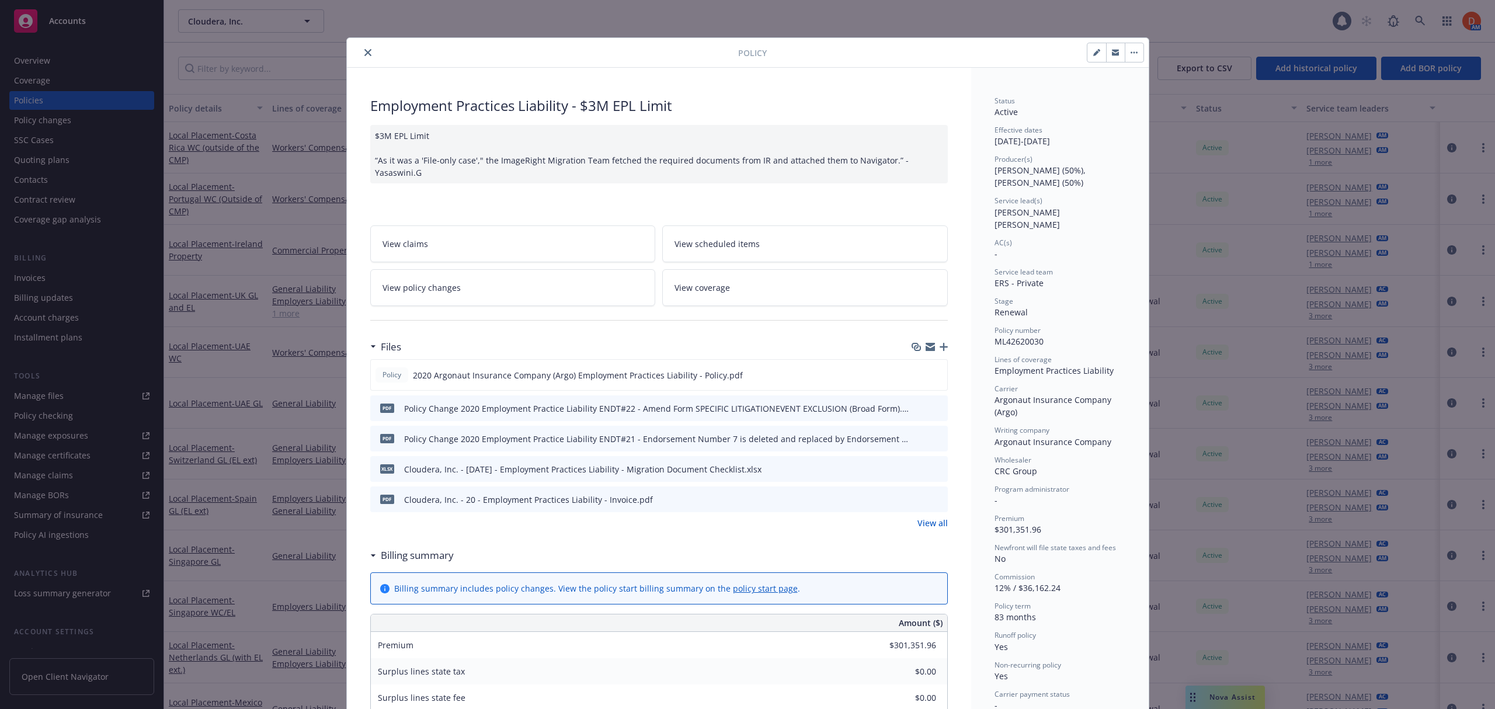 This screenshot has height=709, width=1495. What do you see at coordinates (1019, 341) in the screenshot?
I see `span: ML42620030` at bounding box center [1019, 341].